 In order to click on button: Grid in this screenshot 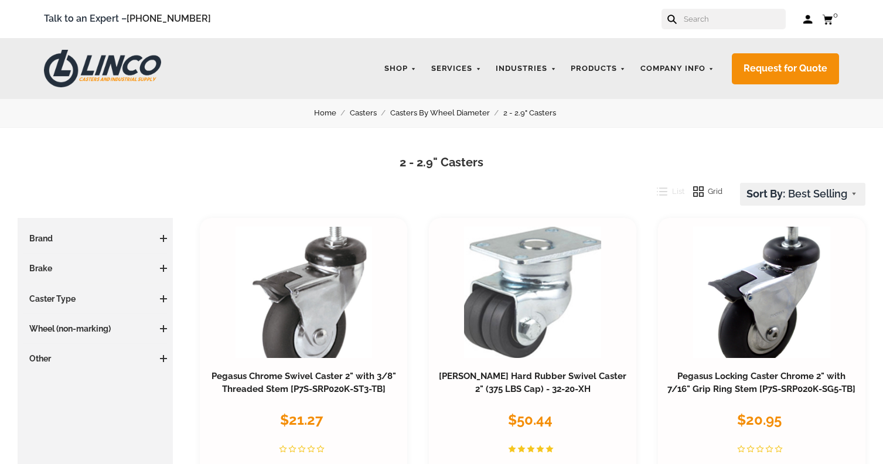, I will do `click(704, 192)`.